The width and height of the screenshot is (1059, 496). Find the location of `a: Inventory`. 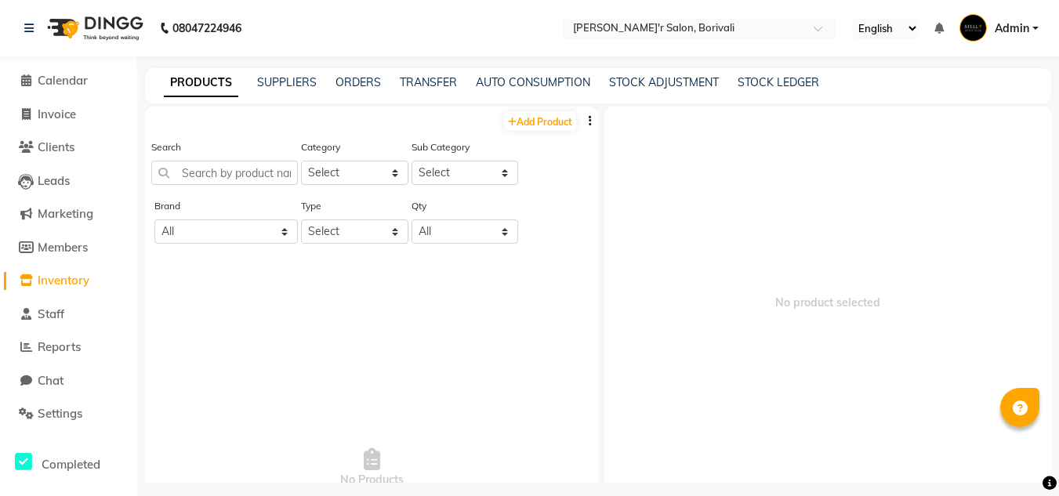

a: Inventory is located at coordinates (68, 281).